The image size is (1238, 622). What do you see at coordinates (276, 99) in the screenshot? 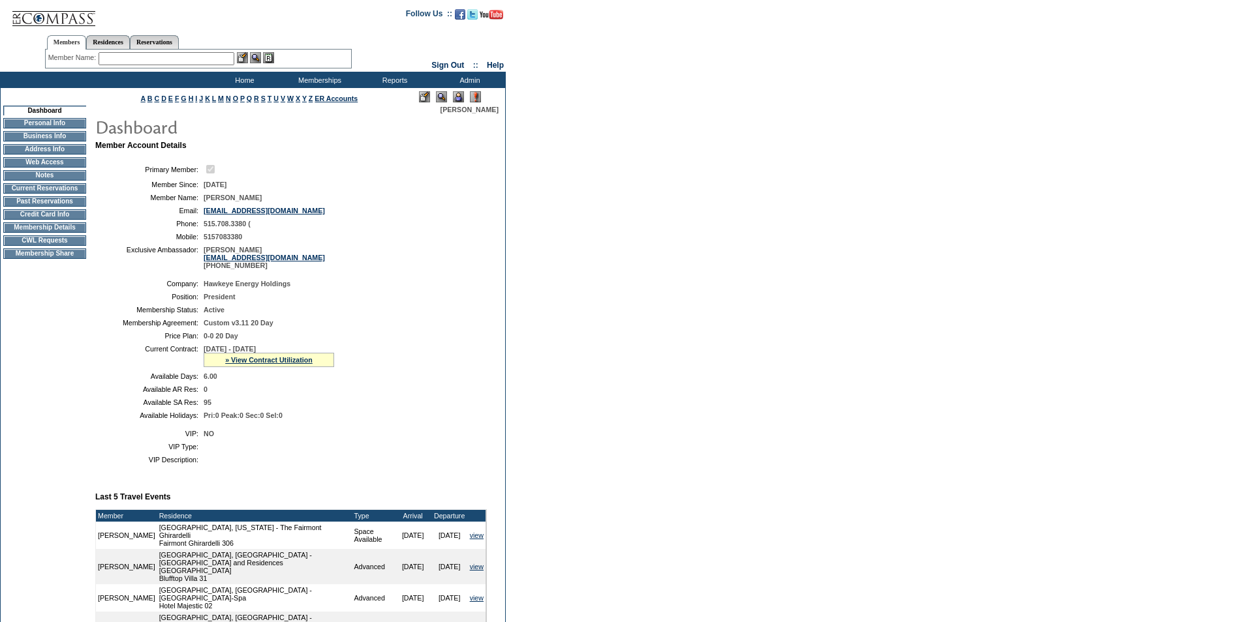
I see `a: U` at bounding box center [276, 99].